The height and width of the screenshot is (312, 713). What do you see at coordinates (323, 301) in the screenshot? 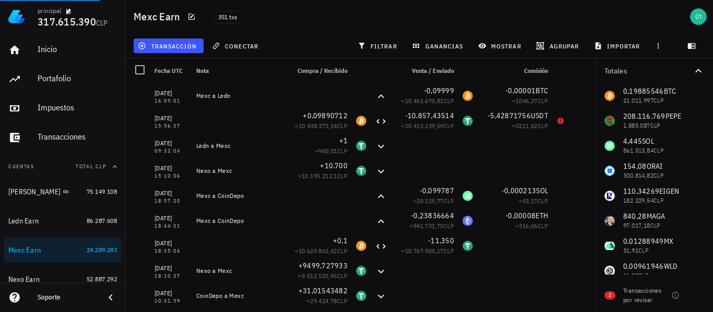
I see `span: 29.424,78` at bounding box center [323, 301].